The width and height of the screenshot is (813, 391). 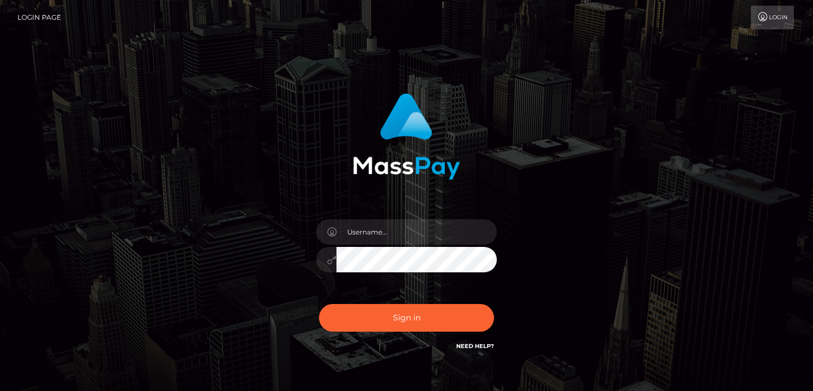 I want to click on input: Username..., so click(x=417, y=231).